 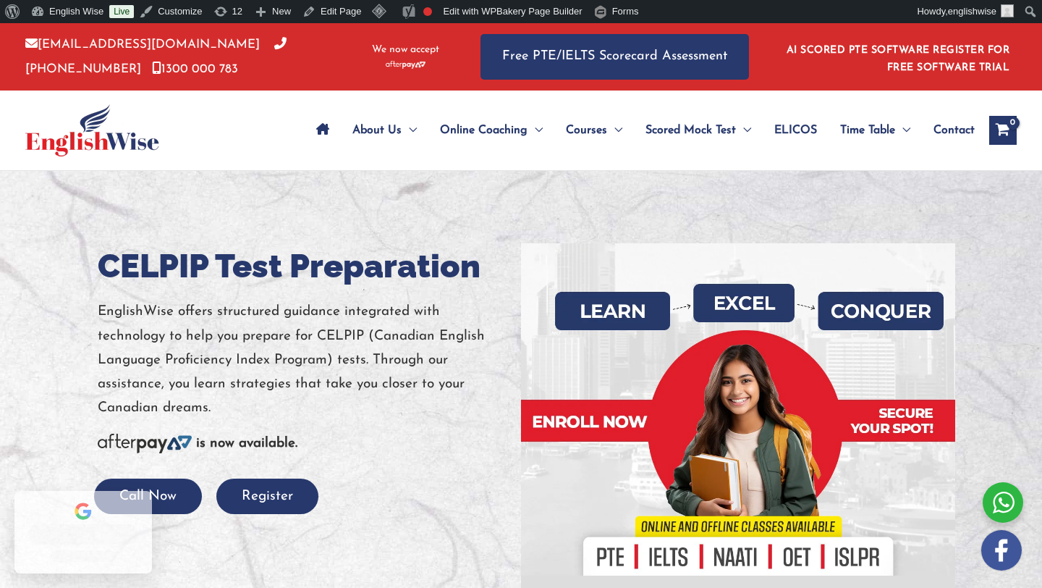 I want to click on a: Call Now, so click(x=148, y=496).